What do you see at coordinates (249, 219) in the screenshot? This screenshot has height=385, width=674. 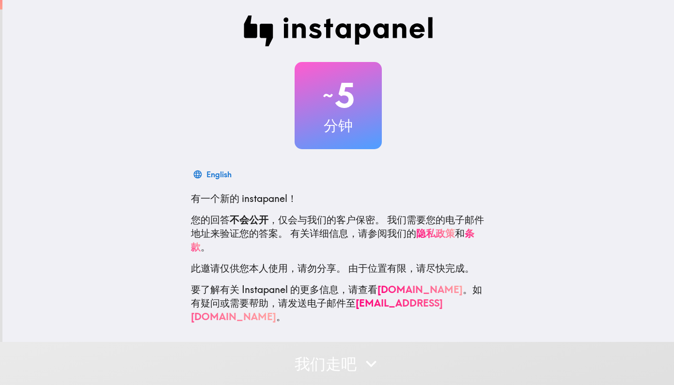 I see `b: 不会公开` at bounding box center [249, 219].